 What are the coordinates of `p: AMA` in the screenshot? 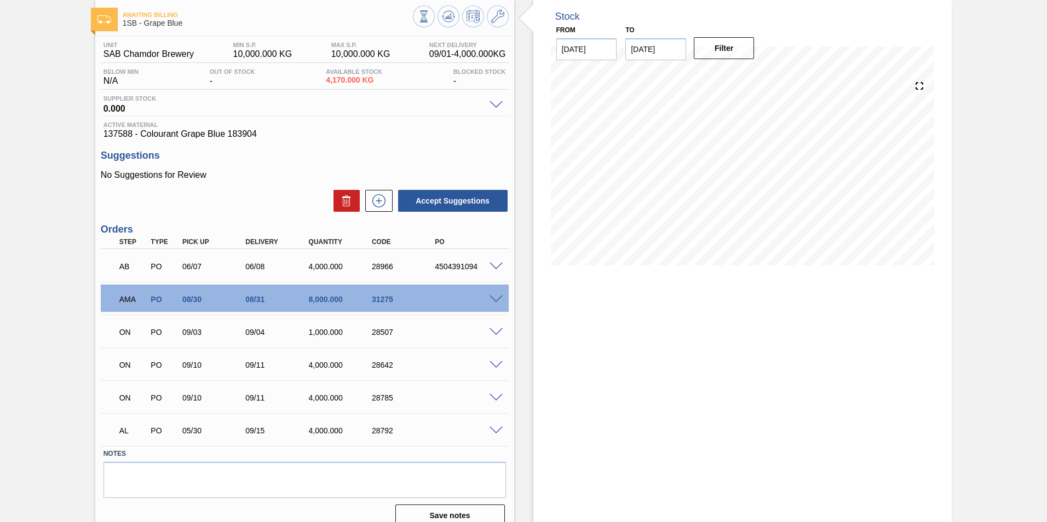 It's located at (133, 299).